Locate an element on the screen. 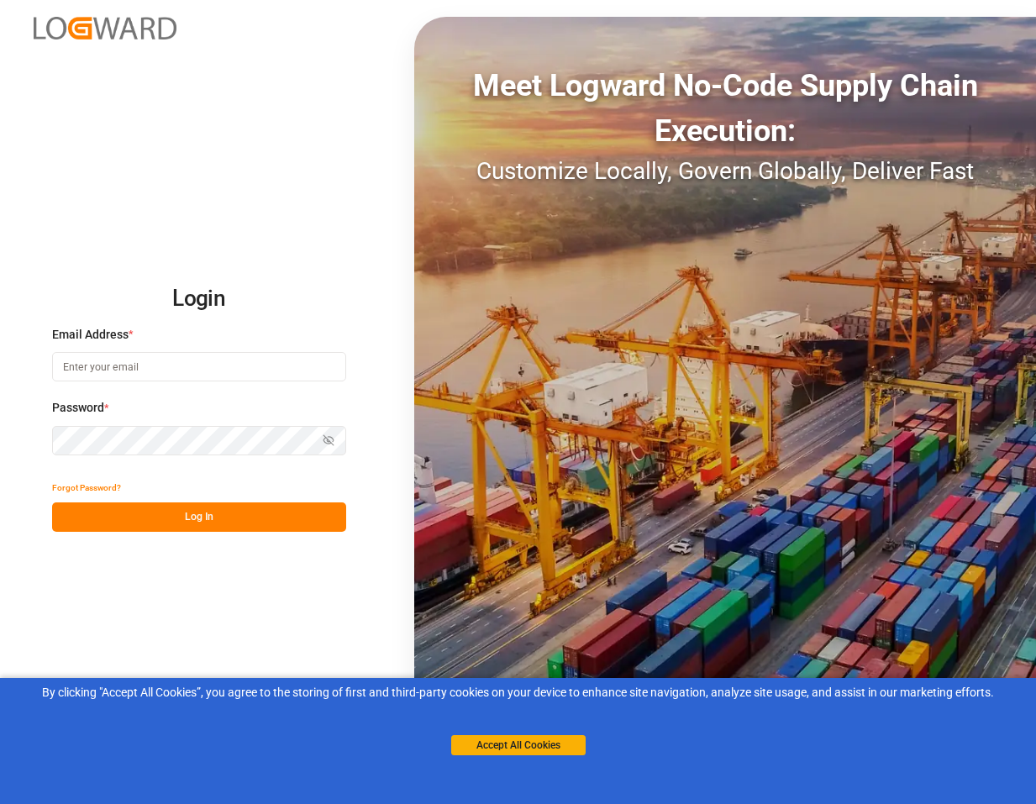 The width and height of the screenshot is (1036, 804). h2: Login is located at coordinates (199, 299).